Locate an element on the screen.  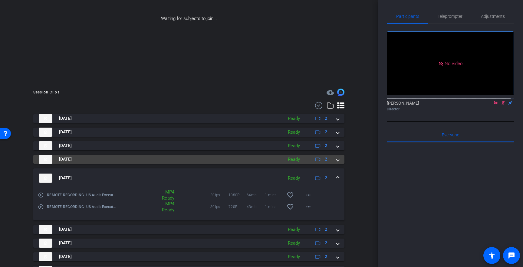
mat-icon: cloud_upload is located at coordinates (330, 92).